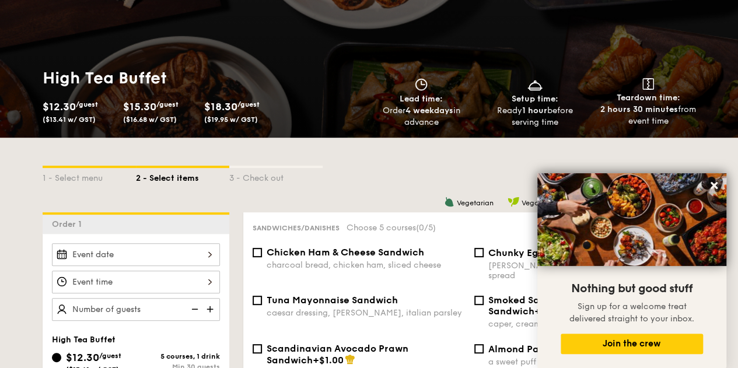 The height and width of the screenshot is (368, 738). Describe the element at coordinates (350, 359) in the screenshot. I see `img: icon-chef-hat.a58ddaea.svg` at that location.